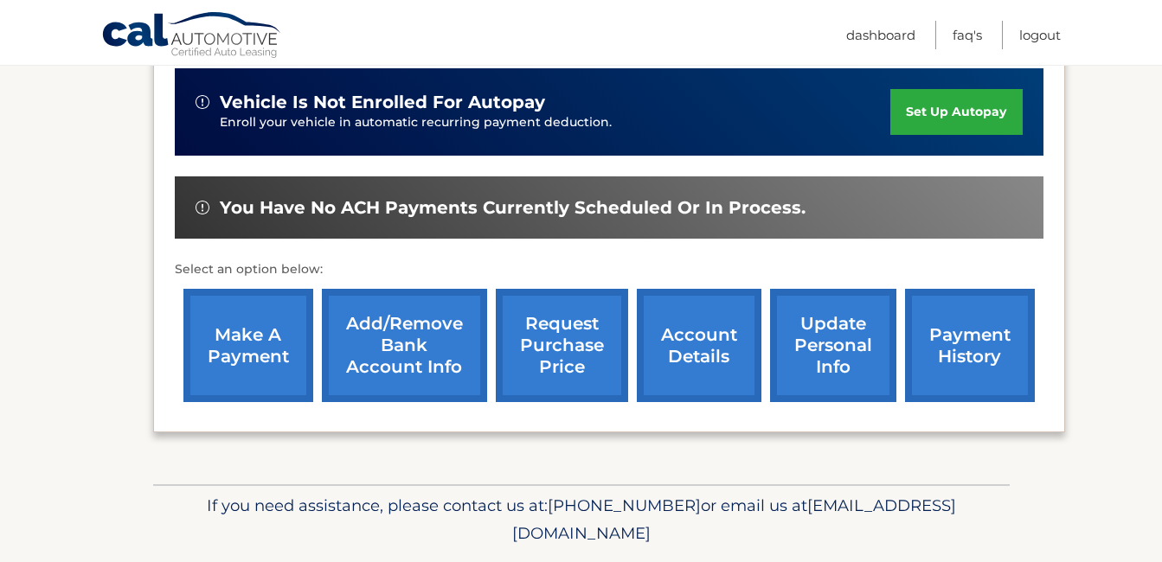 This screenshot has width=1162, height=562. What do you see at coordinates (248, 345) in the screenshot?
I see `a: make a payment` at bounding box center [248, 345].